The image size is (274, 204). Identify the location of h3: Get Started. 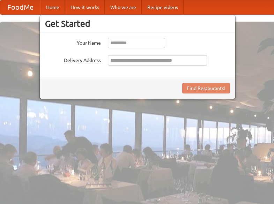
(137, 24).